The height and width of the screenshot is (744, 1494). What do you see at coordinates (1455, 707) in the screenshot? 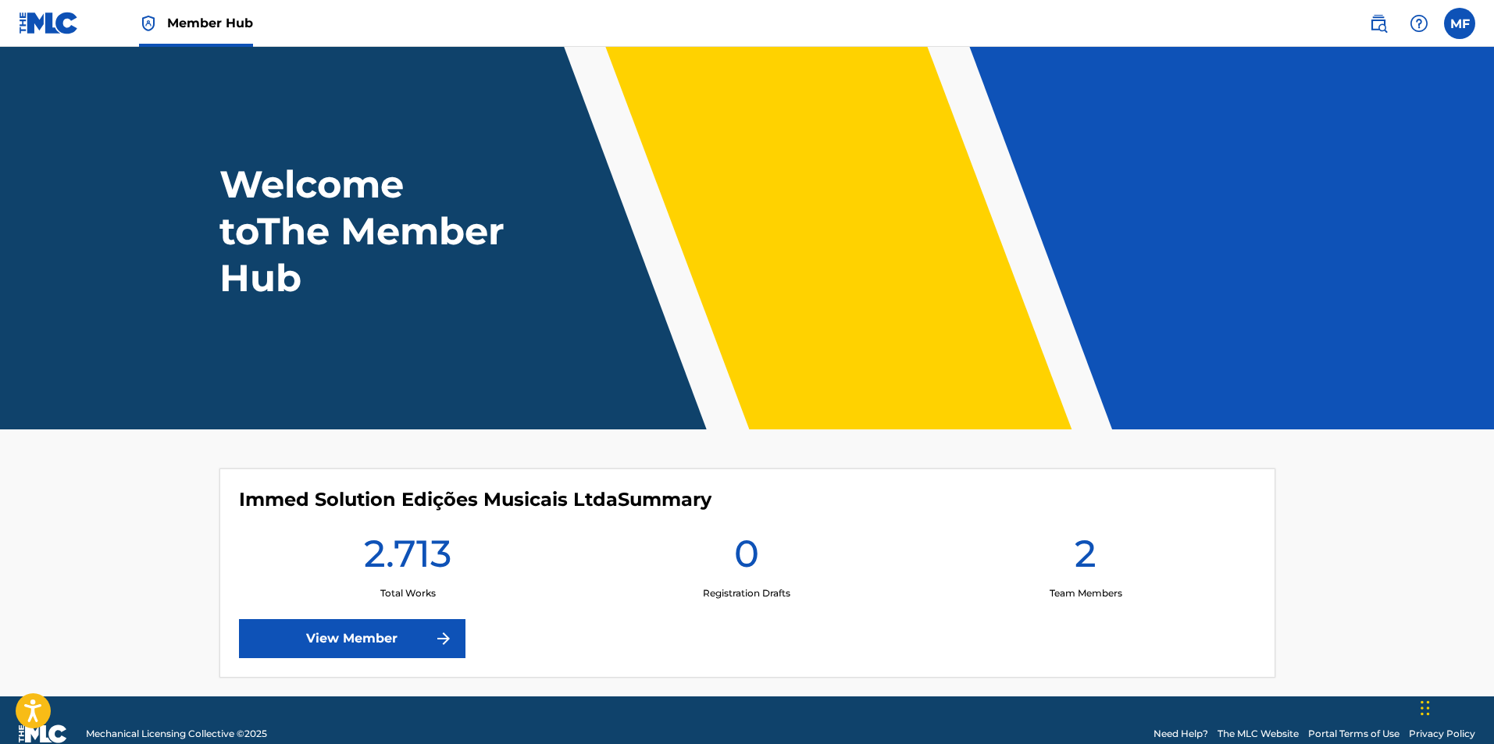
I see `div: Widget de chat` at bounding box center [1455, 707].